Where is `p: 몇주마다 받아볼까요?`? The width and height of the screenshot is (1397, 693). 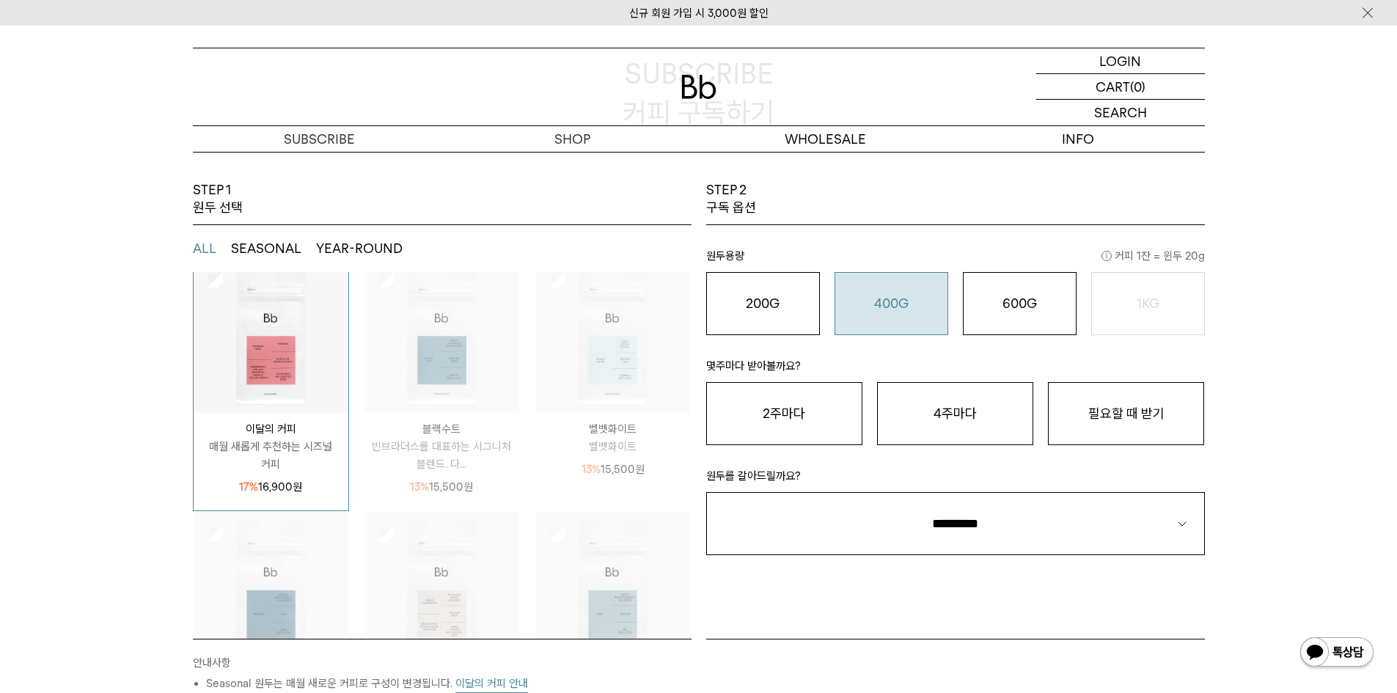
p: 몇주마다 받아볼까요? is located at coordinates (955, 370).